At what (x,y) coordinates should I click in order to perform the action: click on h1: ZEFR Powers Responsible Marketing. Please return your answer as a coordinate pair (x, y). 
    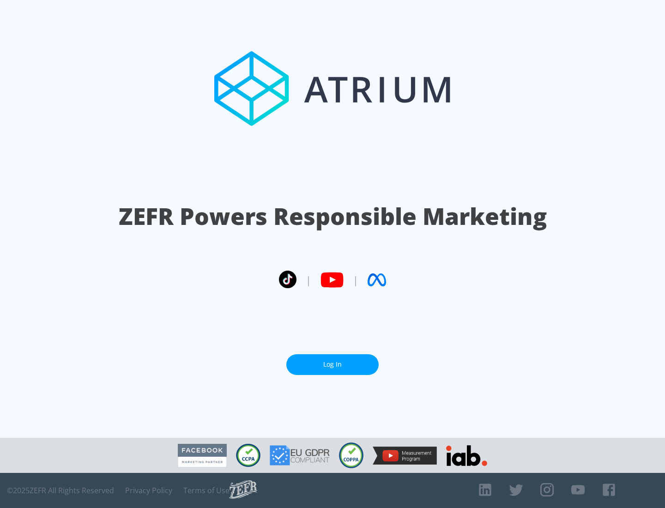
    Looking at the image, I should click on (332, 216).